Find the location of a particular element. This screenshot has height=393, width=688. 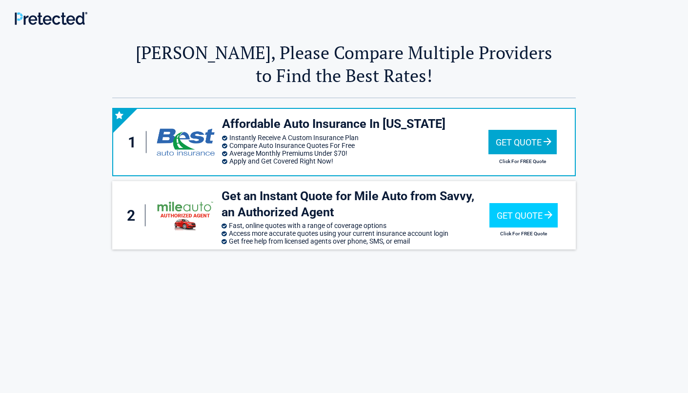

img: savvy's logo is located at coordinates (185, 215).